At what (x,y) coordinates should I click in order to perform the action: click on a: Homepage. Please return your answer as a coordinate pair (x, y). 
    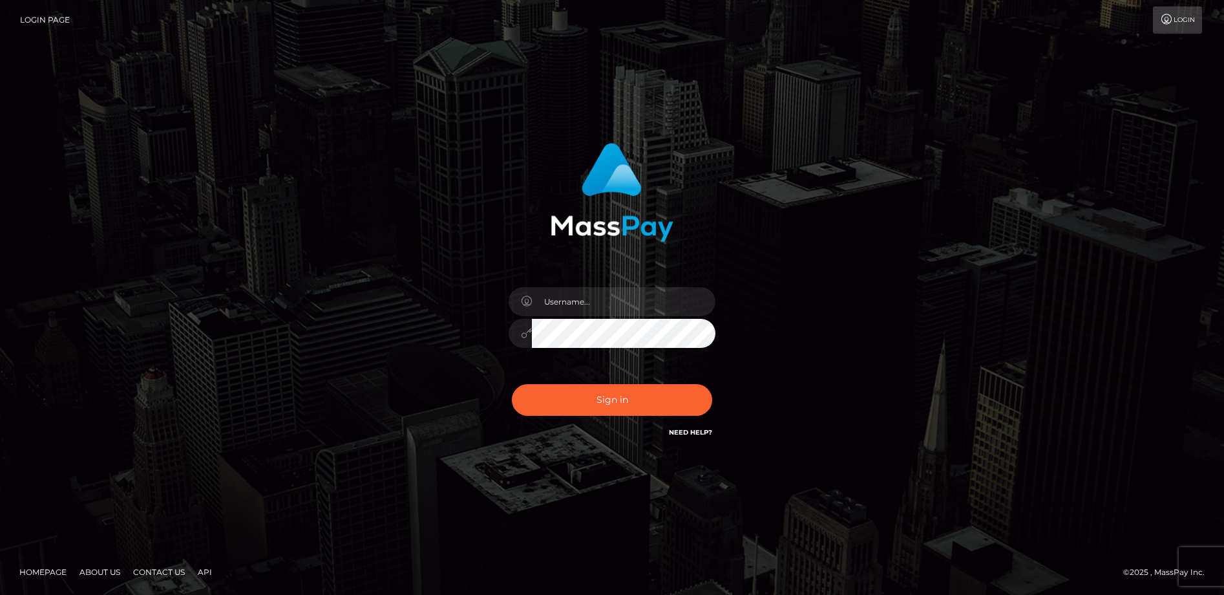
    Looking at the image, I should click on (43, 571).